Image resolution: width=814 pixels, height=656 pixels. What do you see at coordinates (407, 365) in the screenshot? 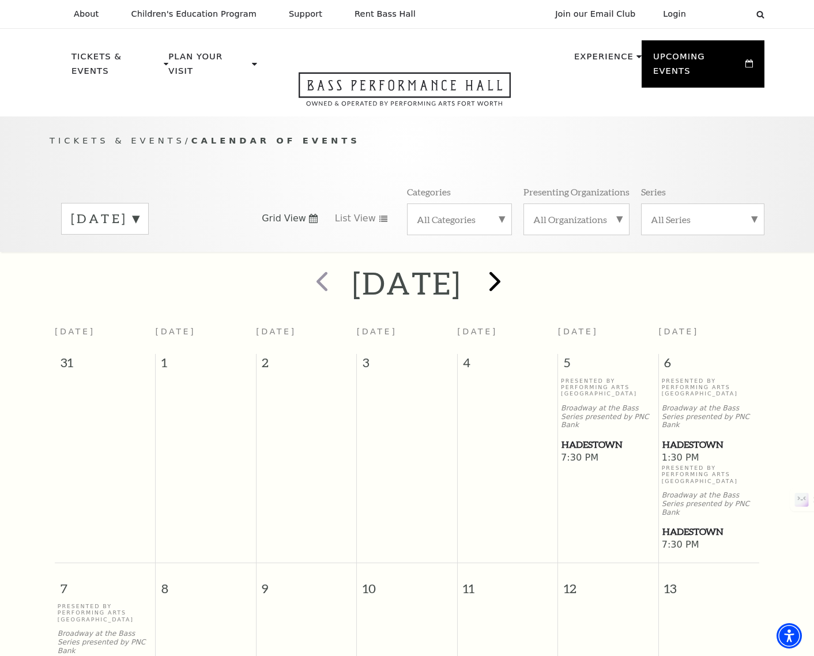
I see `span: 3` at bounding box center [407, 365].